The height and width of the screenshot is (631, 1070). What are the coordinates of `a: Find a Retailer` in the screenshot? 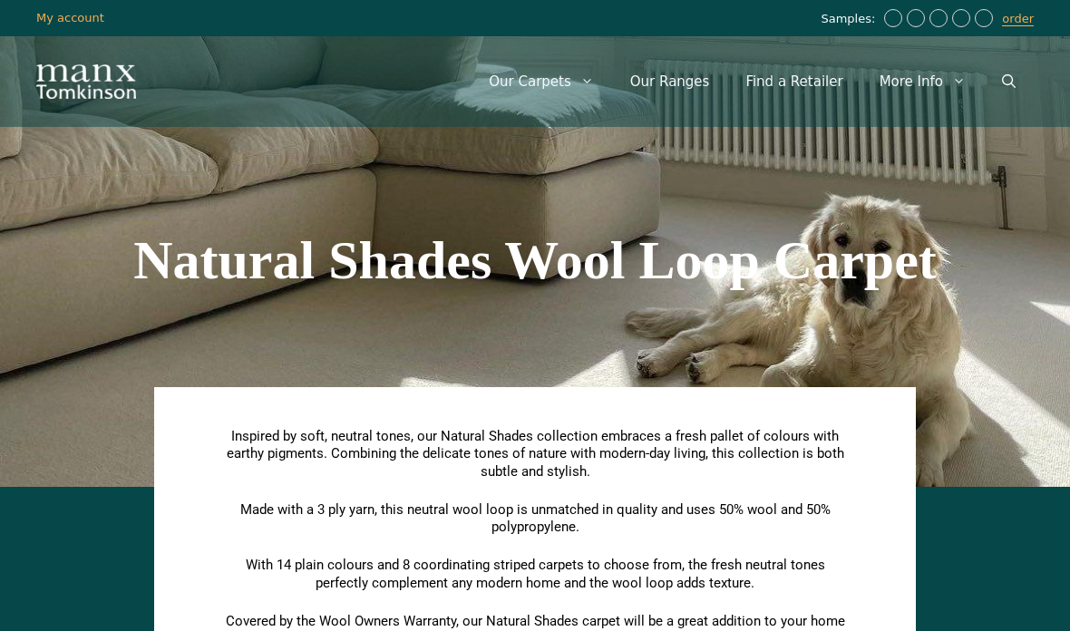 It's located at (793, 82).